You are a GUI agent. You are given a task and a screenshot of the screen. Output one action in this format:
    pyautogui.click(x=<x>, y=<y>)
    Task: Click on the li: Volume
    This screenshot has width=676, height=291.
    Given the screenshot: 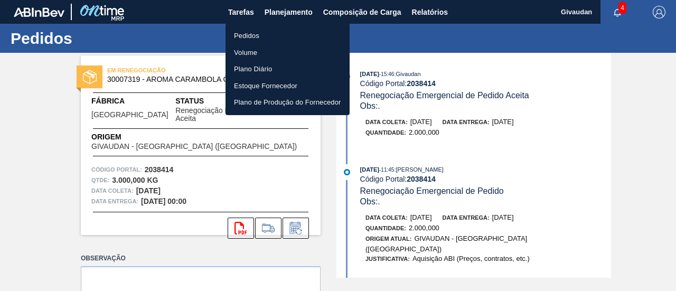 What is the action you would take?
    pyautogui.click(x=287, y=53)
    